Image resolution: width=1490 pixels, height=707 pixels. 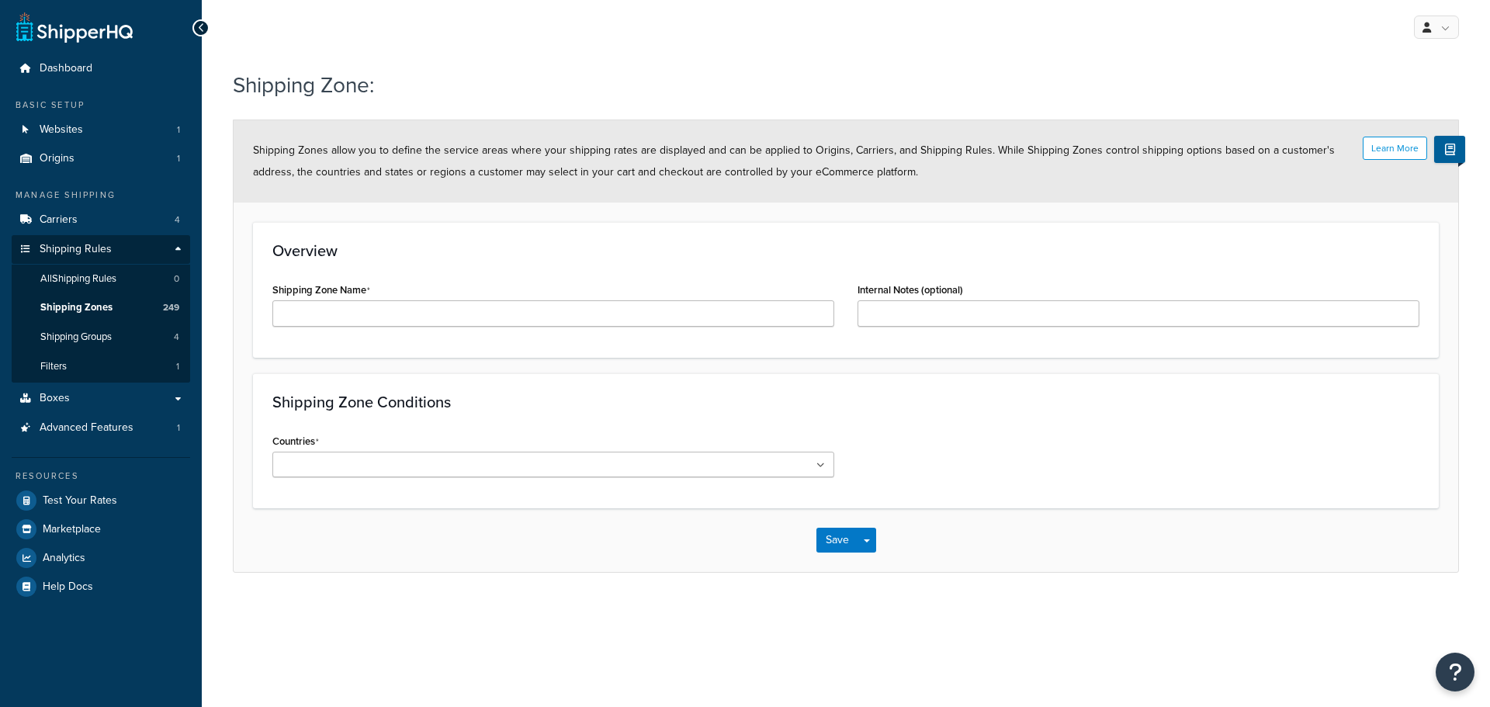 What do you see at coordinates (101, 249) in the screenshot?
I see `a: Shipping Rules` at bounding box center [101, 249].